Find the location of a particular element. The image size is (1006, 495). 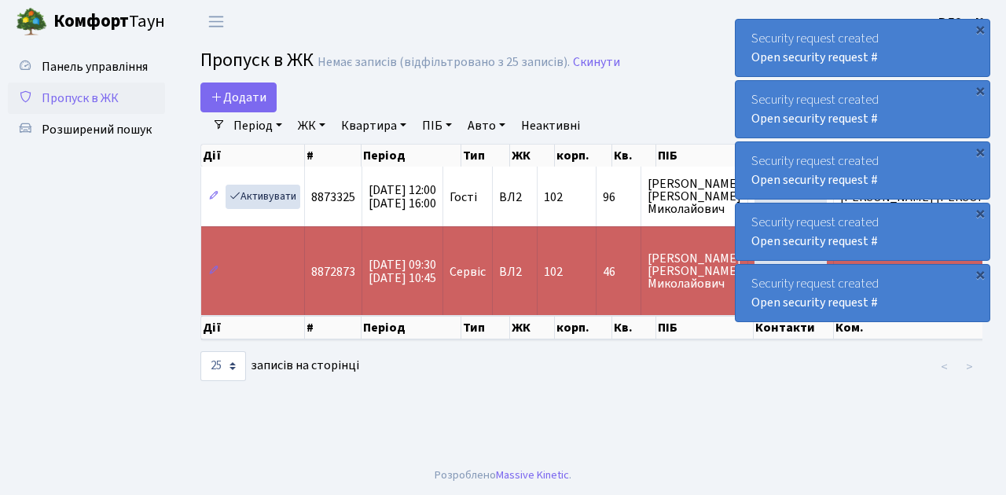

th: Контакти is located at coordinates (794, 328).